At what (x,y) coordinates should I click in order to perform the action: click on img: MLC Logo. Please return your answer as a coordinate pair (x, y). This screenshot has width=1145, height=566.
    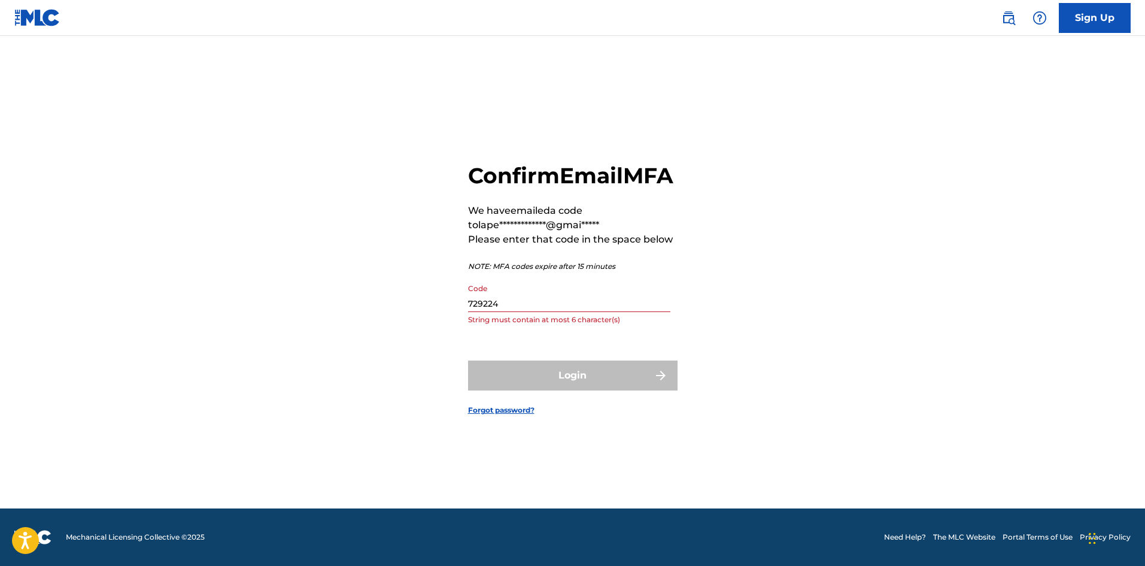
    Looking at the image, I should click on (37, 17).